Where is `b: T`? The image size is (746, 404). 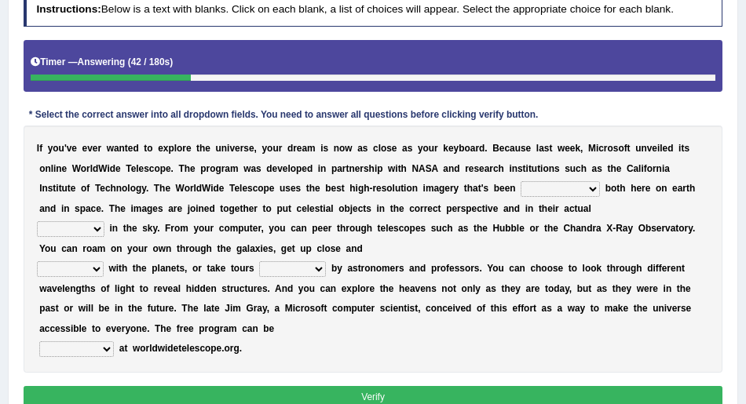 b: T is located at coordinates (156, 188).